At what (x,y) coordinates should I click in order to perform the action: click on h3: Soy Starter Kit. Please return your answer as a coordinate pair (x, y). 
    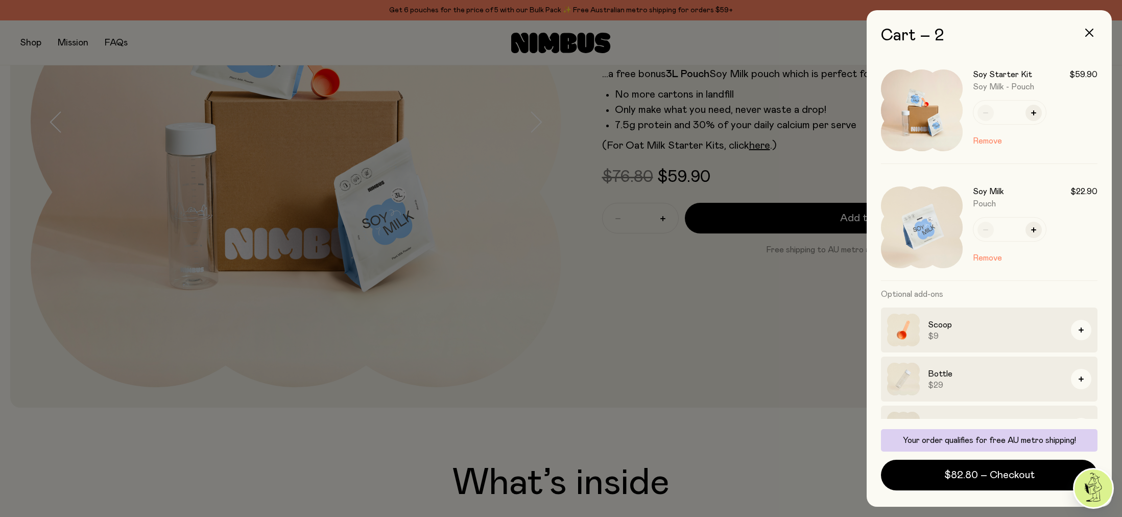
    Looking at the image, I should click on (1003, 75).